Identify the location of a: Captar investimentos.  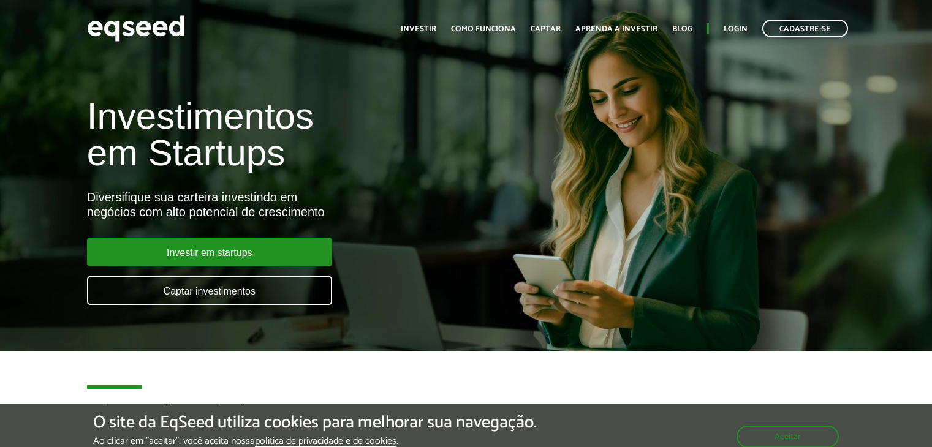
(210, 291).